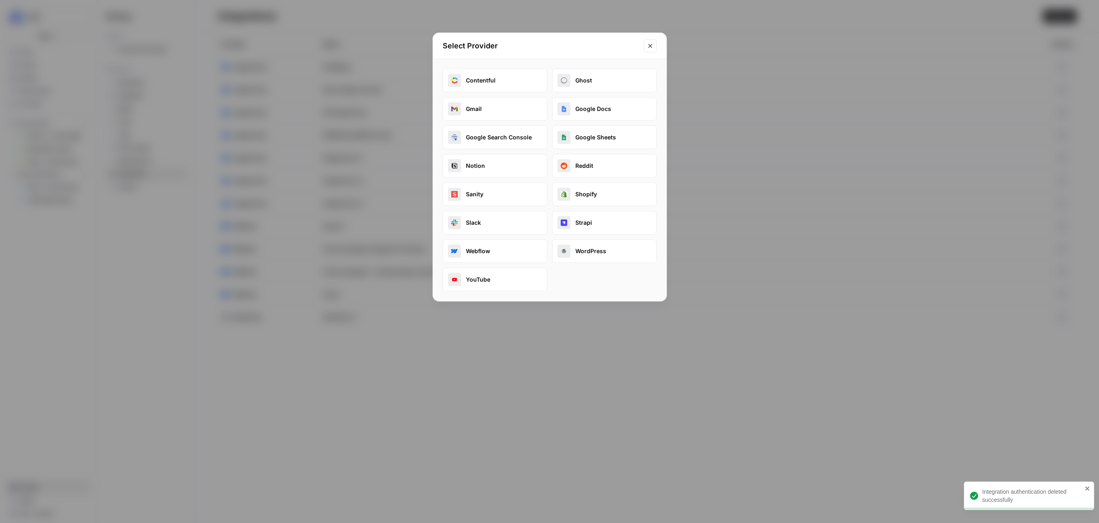 Image resolution: width=1099 pixels, height=523 pixels. What do you see at coordinates (454, 194) in the screenshot?
I see `img: sanity` at bounding box center [454, 194].